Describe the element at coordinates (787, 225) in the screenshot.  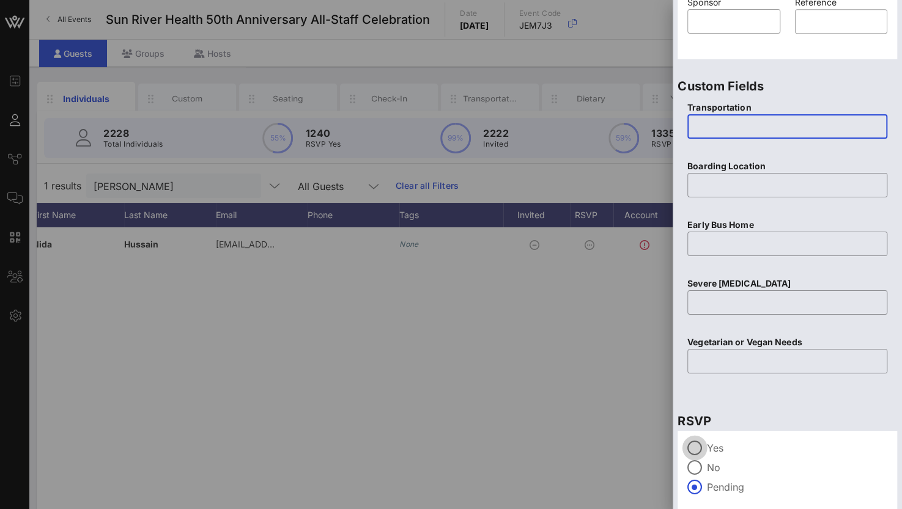
I see `p: Early Bus Home` at that location.